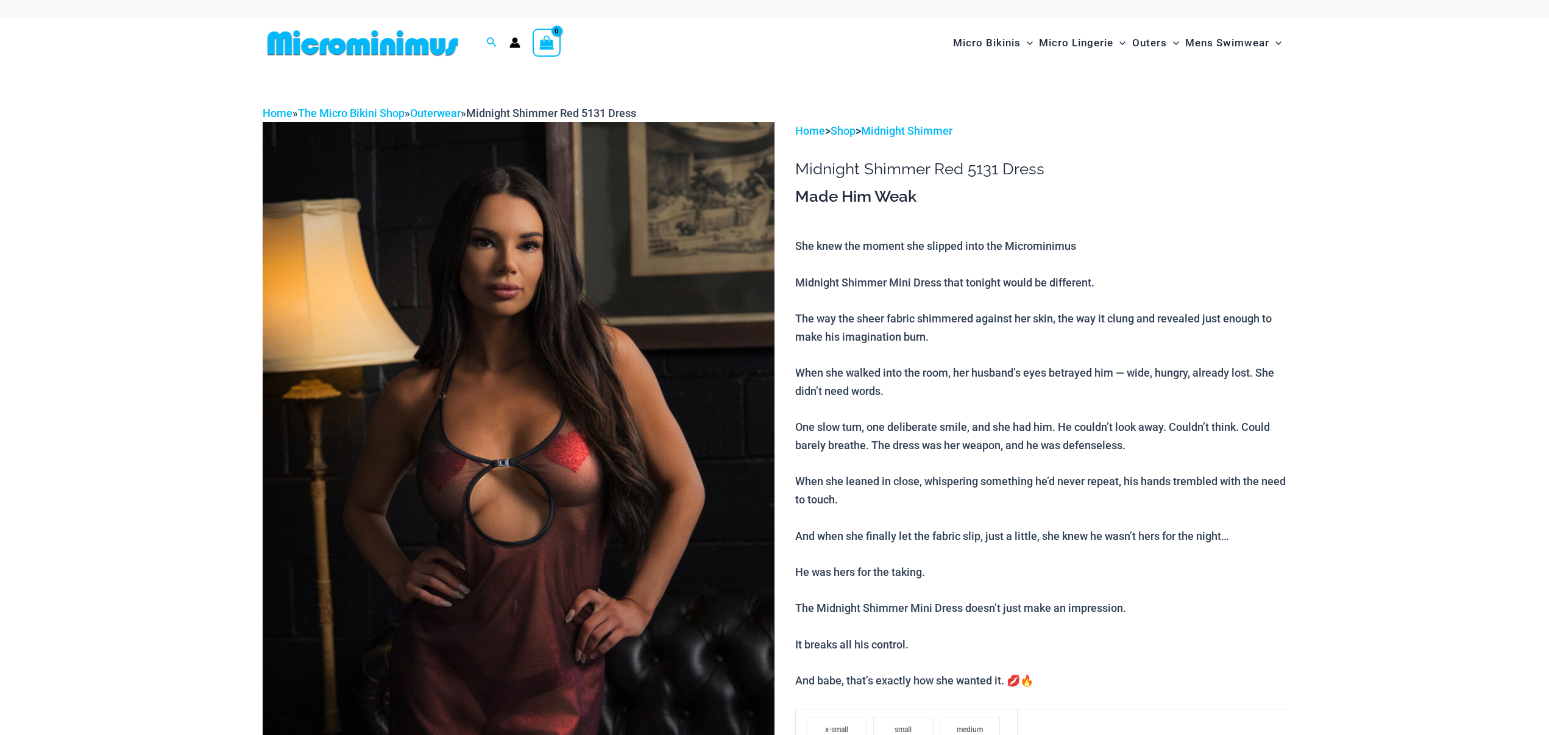  Describe the element at coordinates (1076, 43) in the screenshot. I see `span: Micro Lingerie` at that location.